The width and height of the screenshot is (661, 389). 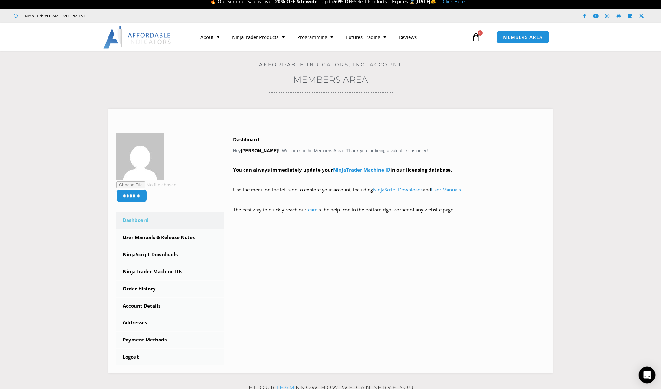 I want to click on div: Open Intercom Messenger, so click(x=647, y=375).